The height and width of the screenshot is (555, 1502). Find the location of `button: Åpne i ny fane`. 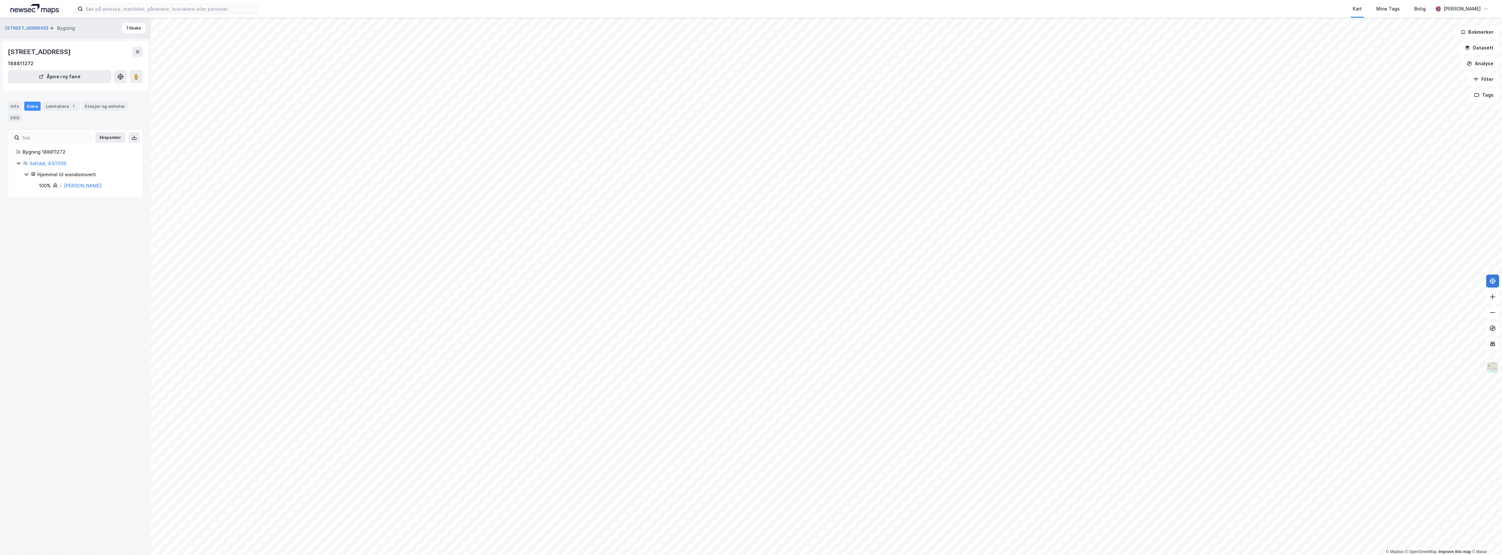

button: Åpne i ny fane is located at coordinates (60, 77).